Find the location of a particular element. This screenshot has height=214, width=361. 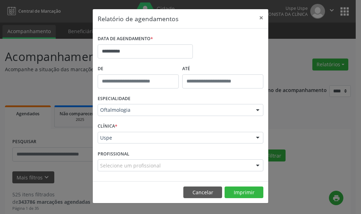

label: ATÉ is located at coordinates (223, 69).